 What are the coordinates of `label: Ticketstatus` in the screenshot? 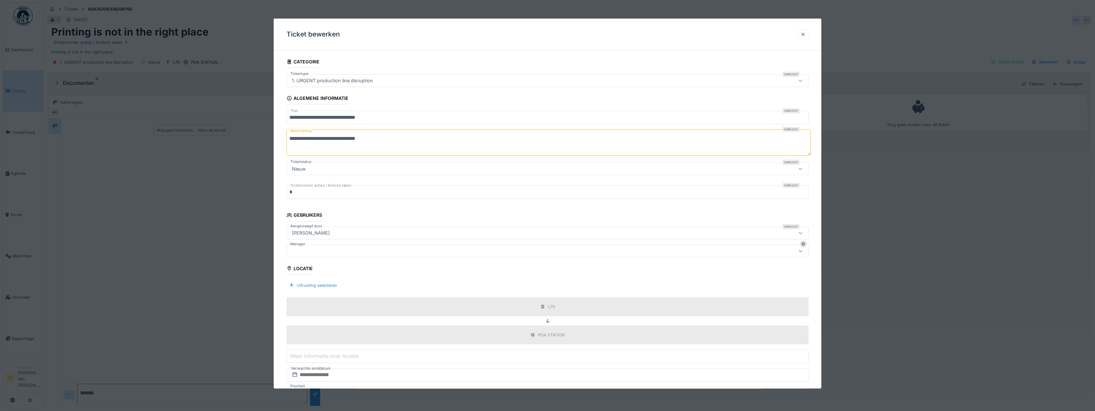 It's located at (301, 162).